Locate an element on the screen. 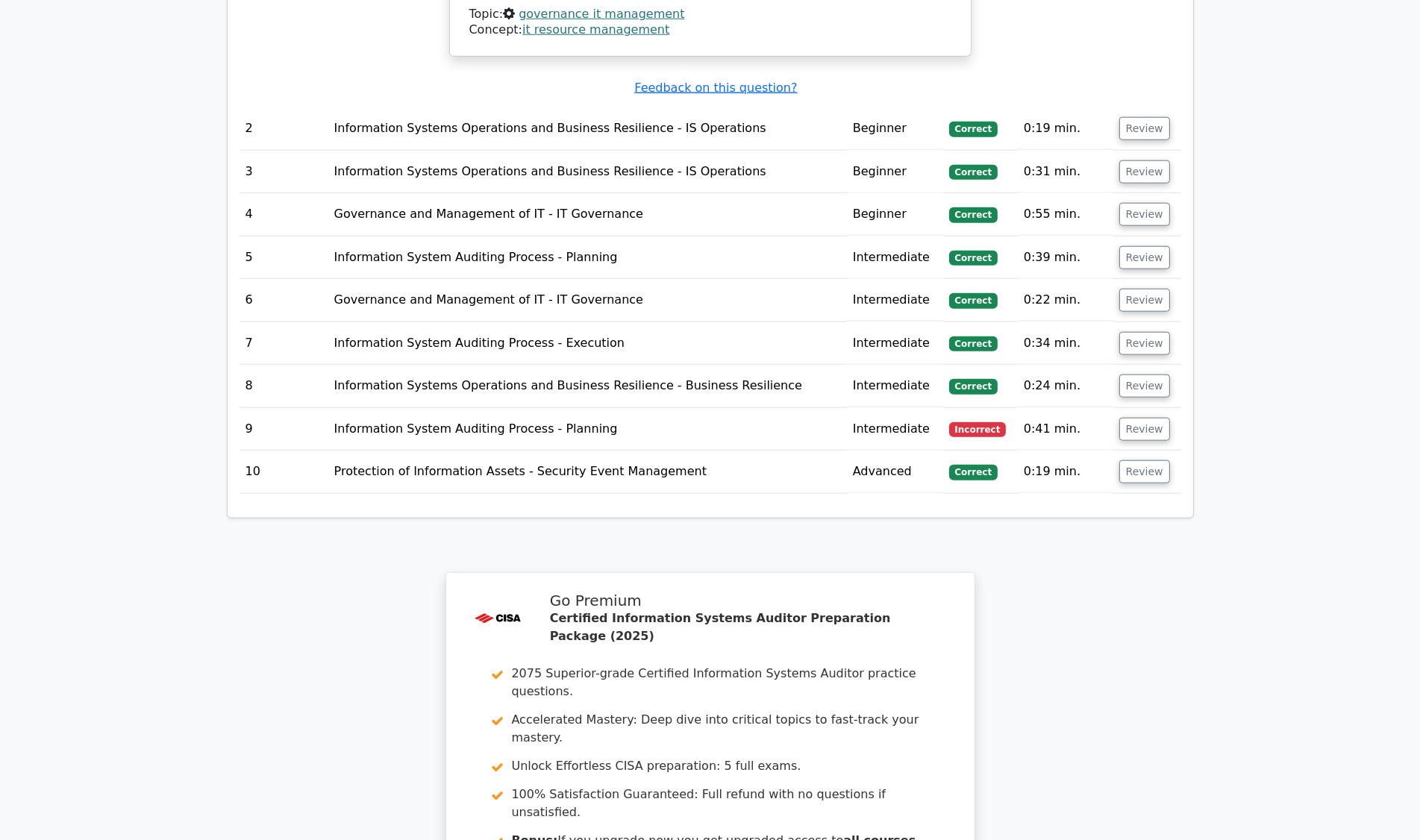 This screenshot has height=840, width=1420. a: governance it management is located at coordinates (602, 13).